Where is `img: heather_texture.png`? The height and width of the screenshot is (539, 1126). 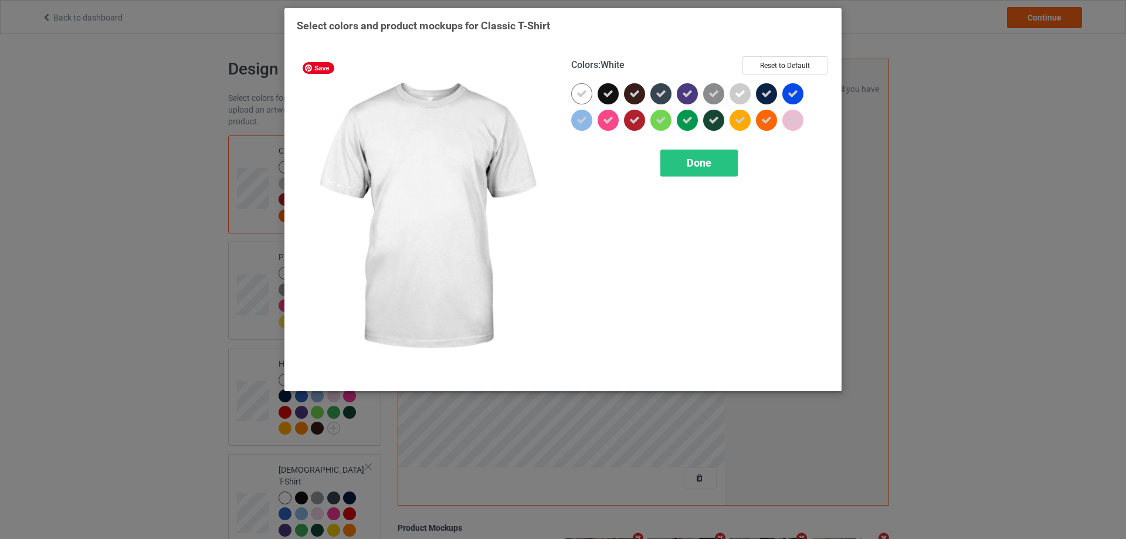 img: heather_texture.png is located at coordinates (714, 94).